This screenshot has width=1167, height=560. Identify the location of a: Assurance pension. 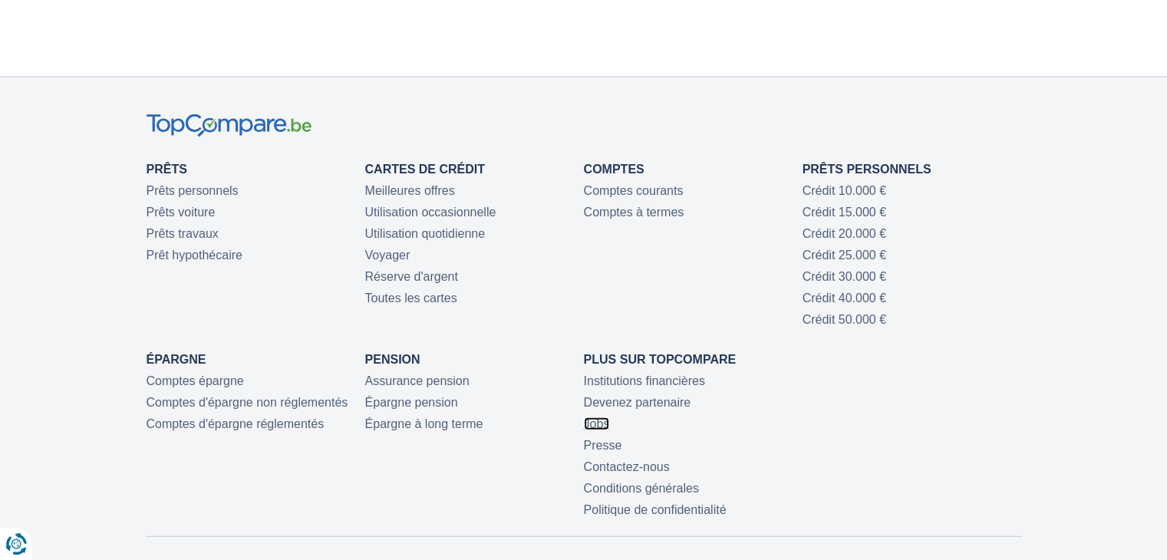
(417, 380).